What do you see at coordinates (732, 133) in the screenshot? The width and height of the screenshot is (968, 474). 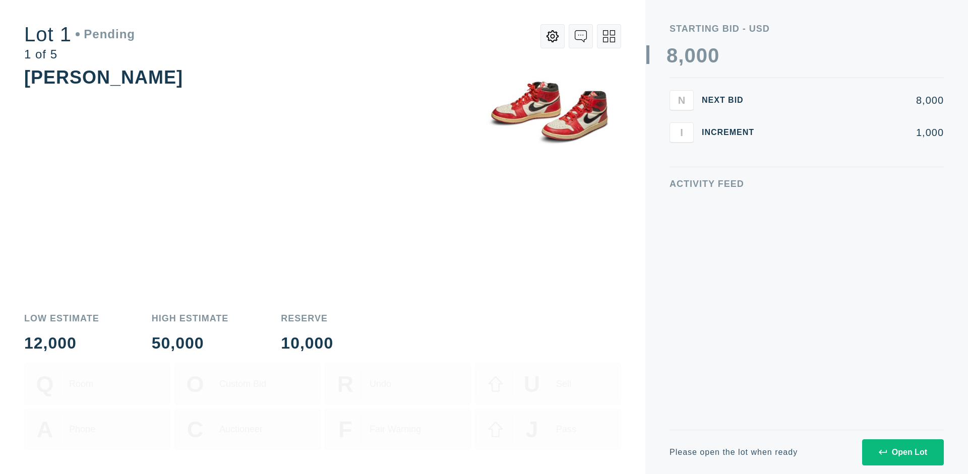 I see `div: Increment` at bounding box center [732, 133].